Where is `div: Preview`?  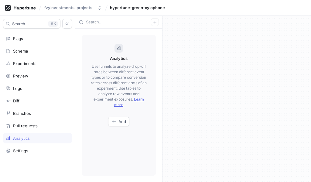
div: Preview is located at coordinates (21, 76).